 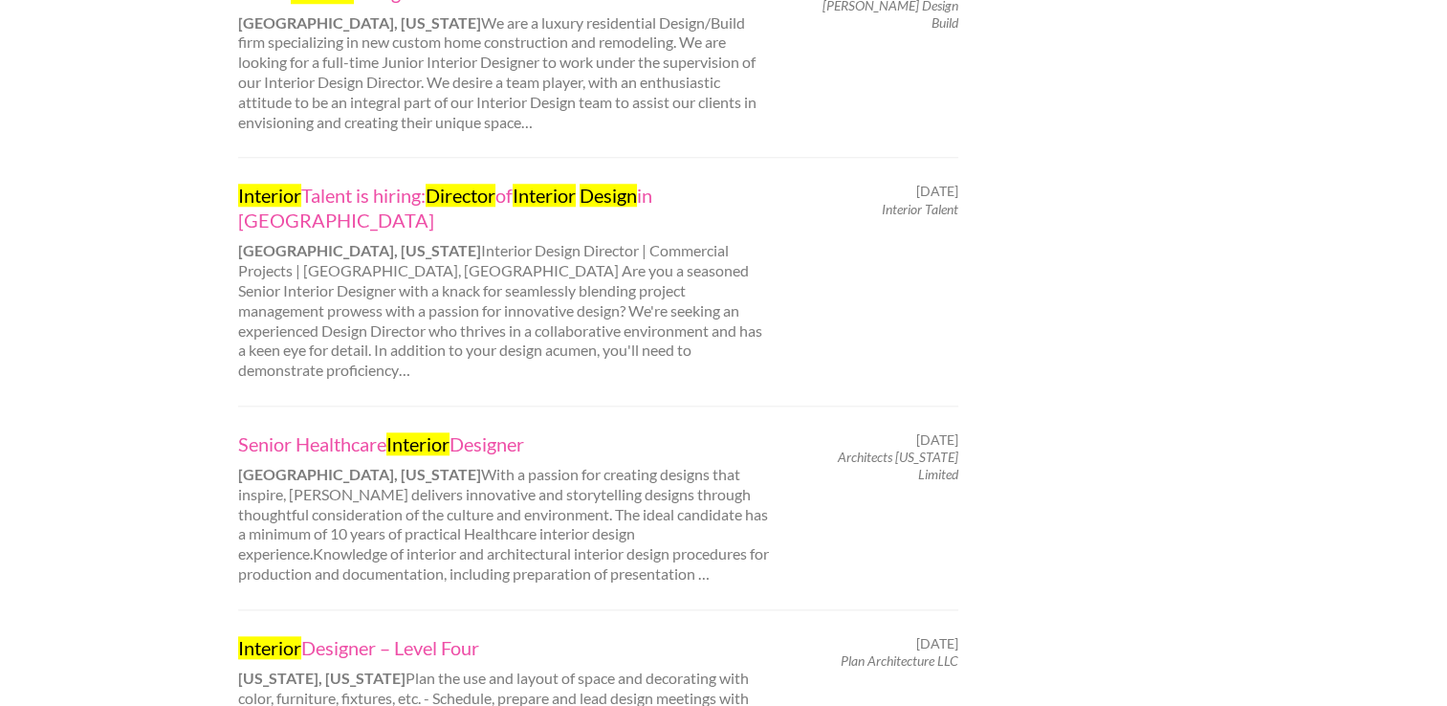 What do you see at coordinates (608, 195) in the screenshot?
I see `mark: Design` at bounding box center [608, 195].